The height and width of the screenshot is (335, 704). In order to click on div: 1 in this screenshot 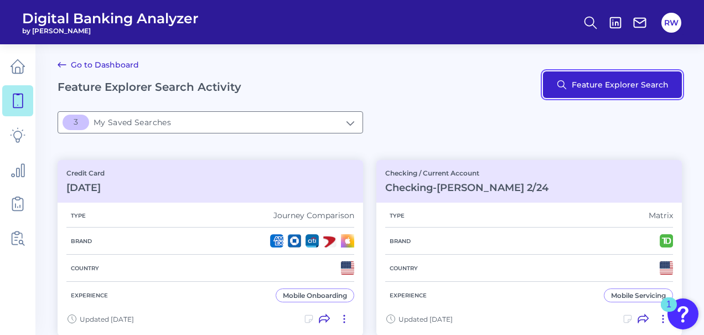, I will do `click(669, 312)`.